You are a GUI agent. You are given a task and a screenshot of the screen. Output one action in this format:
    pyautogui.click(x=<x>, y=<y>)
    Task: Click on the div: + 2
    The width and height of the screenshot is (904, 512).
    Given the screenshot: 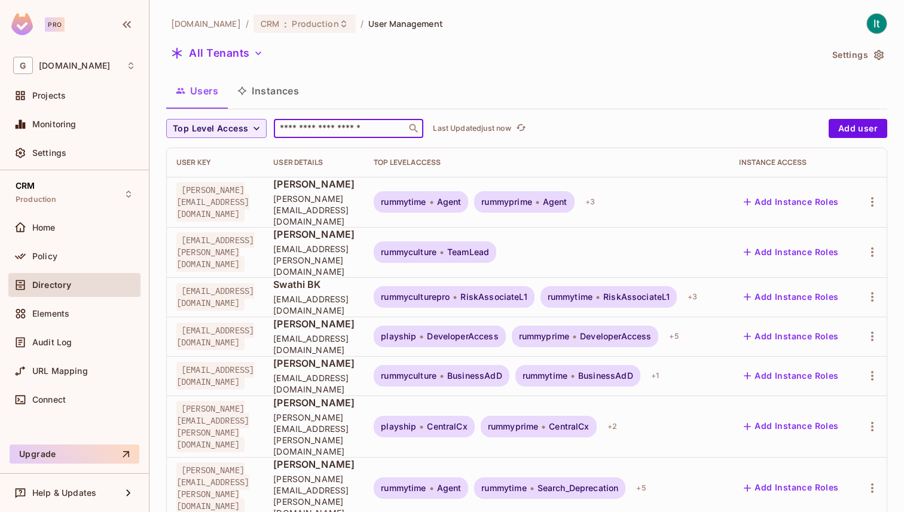 What is the action you would take?
    pyautogui.click(x=612, y=427)
    